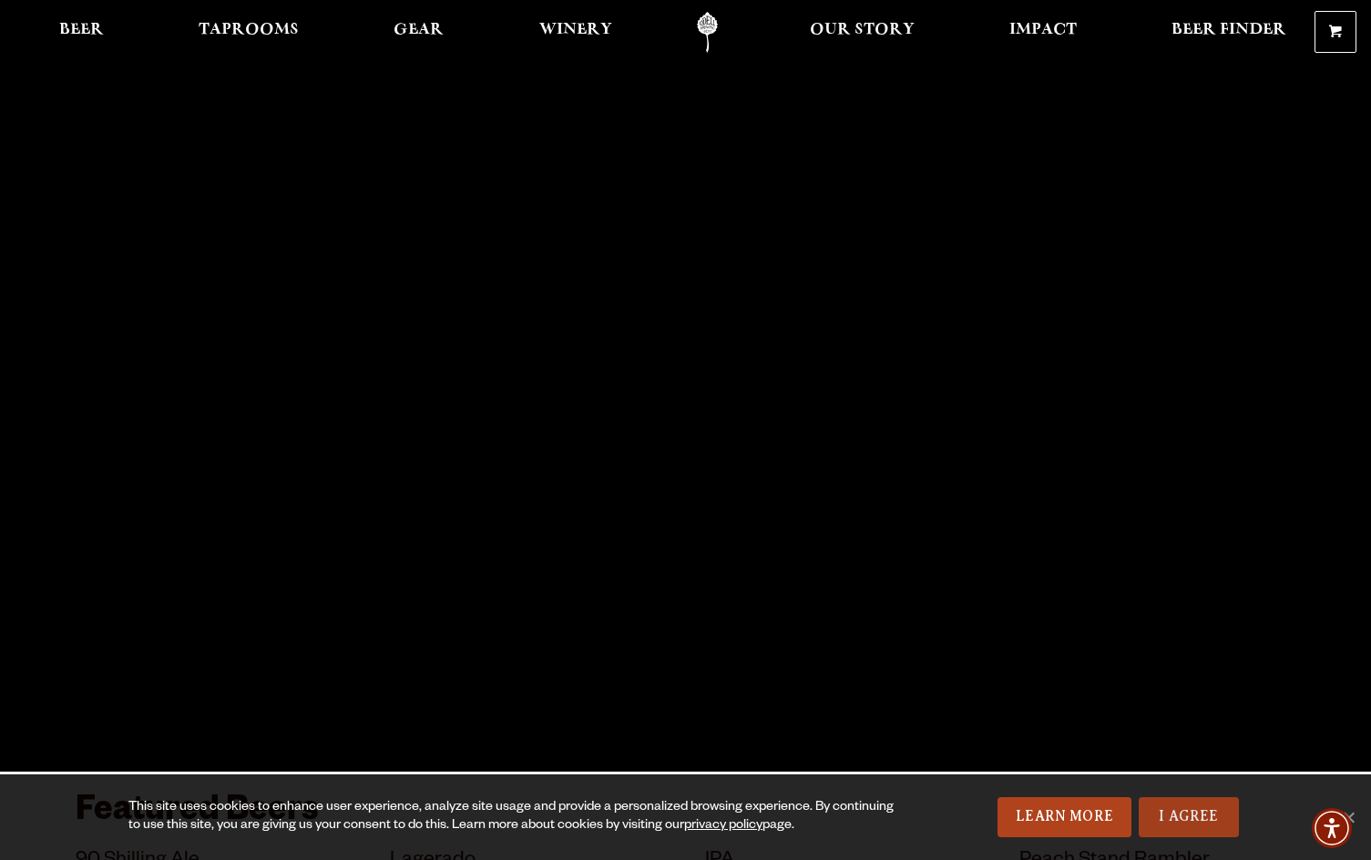 This screenshot has height=860, width=1371. I want to click on span: Impact, so click(1043, 30).